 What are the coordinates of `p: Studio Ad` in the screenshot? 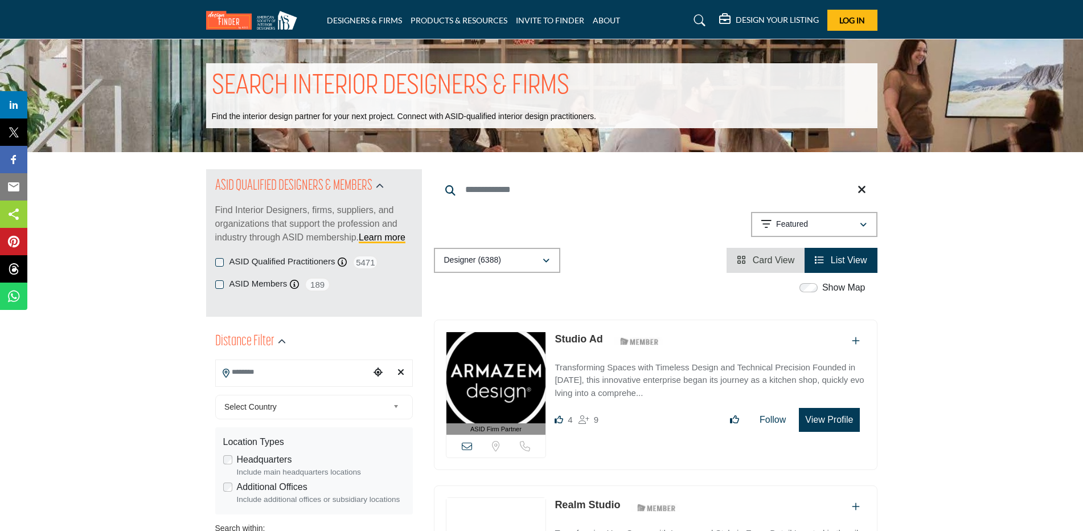 It's located at (579, 339).